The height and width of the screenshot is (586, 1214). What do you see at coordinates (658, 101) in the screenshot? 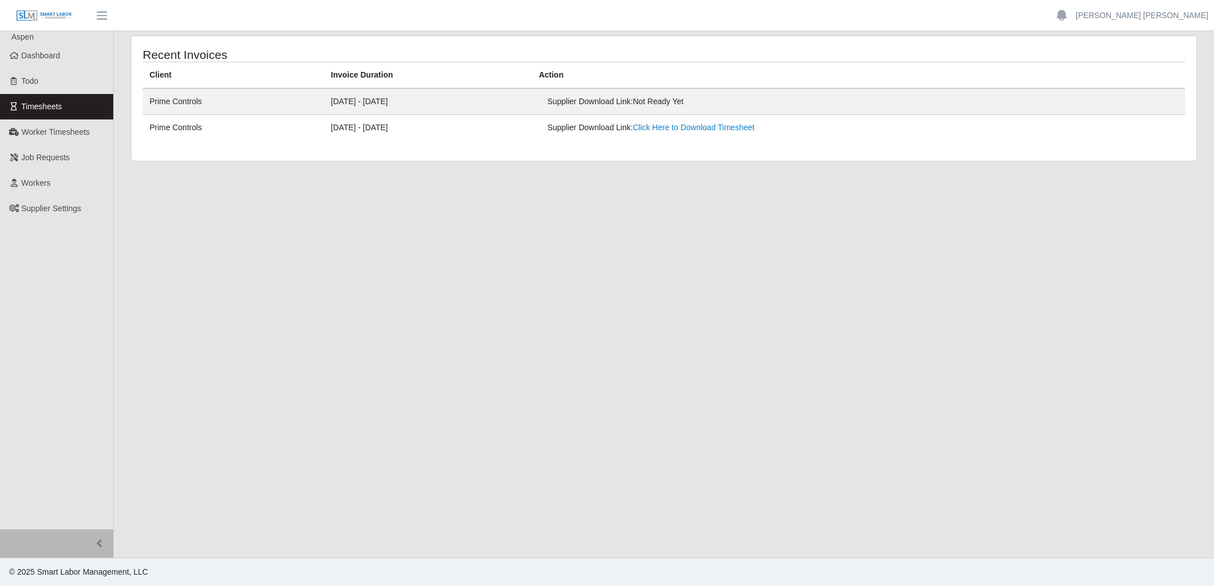
I see `span: Not Ready Yet` at bounding box center [658, 101].